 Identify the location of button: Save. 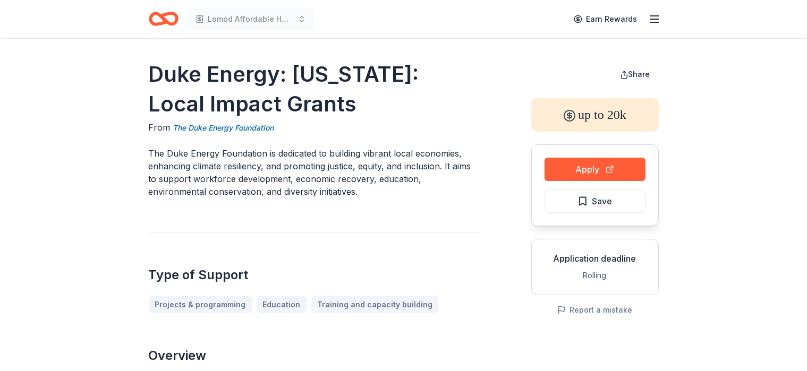
(595, 201).